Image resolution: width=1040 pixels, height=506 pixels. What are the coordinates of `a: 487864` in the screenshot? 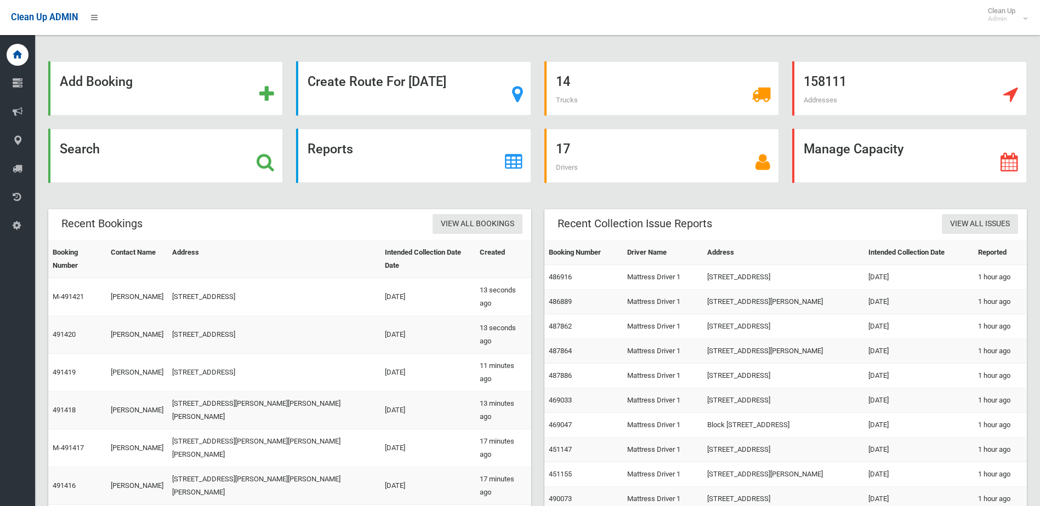 It's located at (560, 351).